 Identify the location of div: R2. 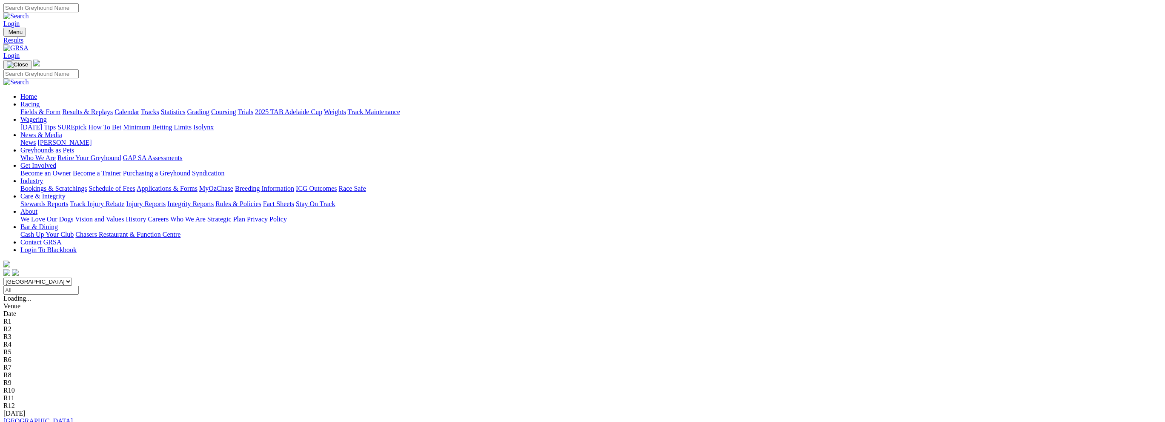
(582, 329).